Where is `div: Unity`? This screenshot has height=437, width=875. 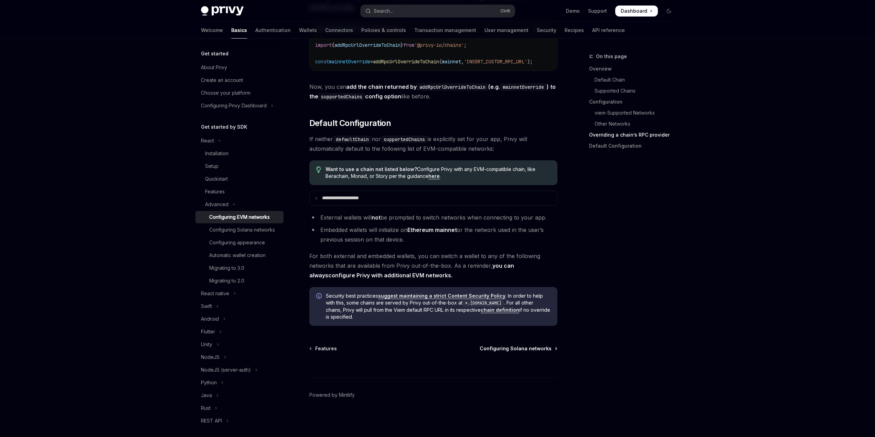
div: Unity is located at coordinates (207, 345).